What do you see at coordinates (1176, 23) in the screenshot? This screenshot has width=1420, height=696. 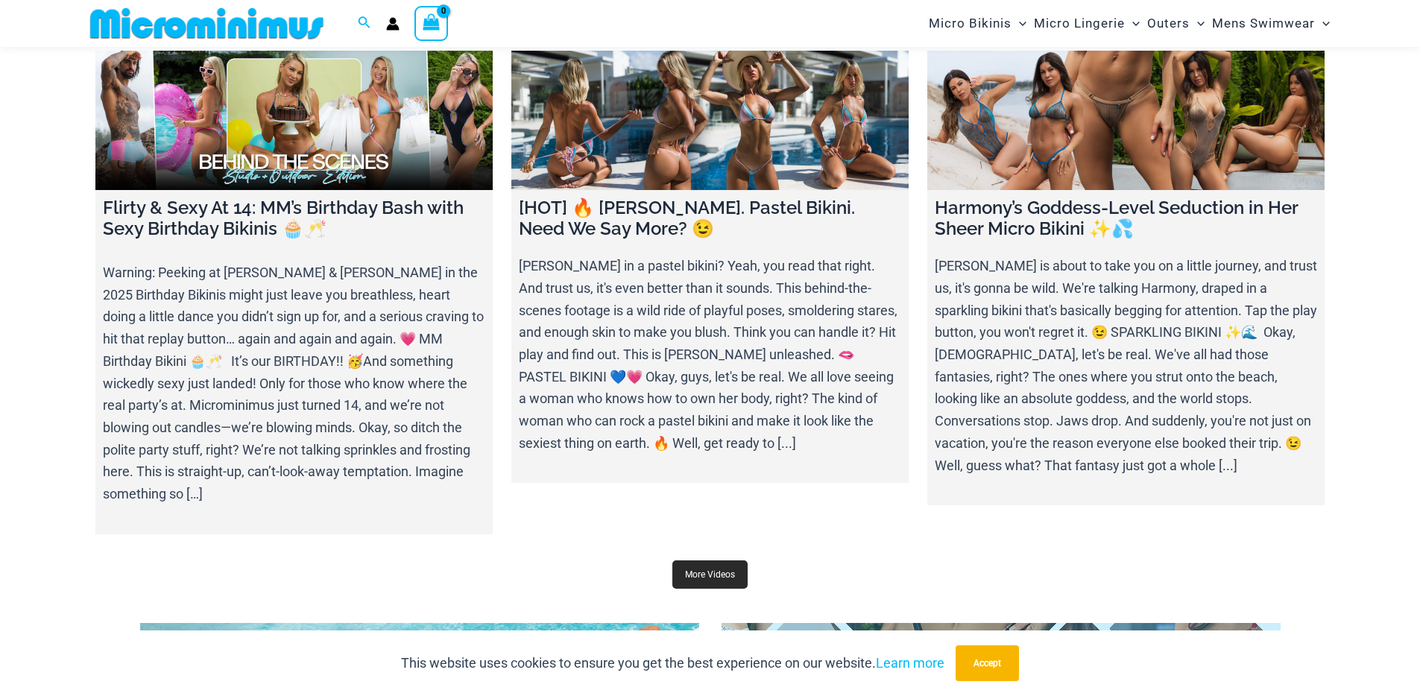 I see `a: OutersMenu ToggleMenu Toggle` at bounding box center [1176, 23].